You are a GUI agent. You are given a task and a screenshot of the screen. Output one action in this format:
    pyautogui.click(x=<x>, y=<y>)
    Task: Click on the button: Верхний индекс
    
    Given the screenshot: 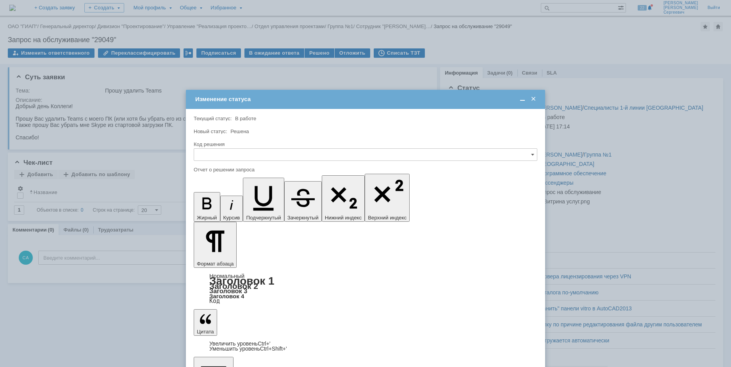 What is the action you would take?
    pyautogui.click(x=387, y=198)
    